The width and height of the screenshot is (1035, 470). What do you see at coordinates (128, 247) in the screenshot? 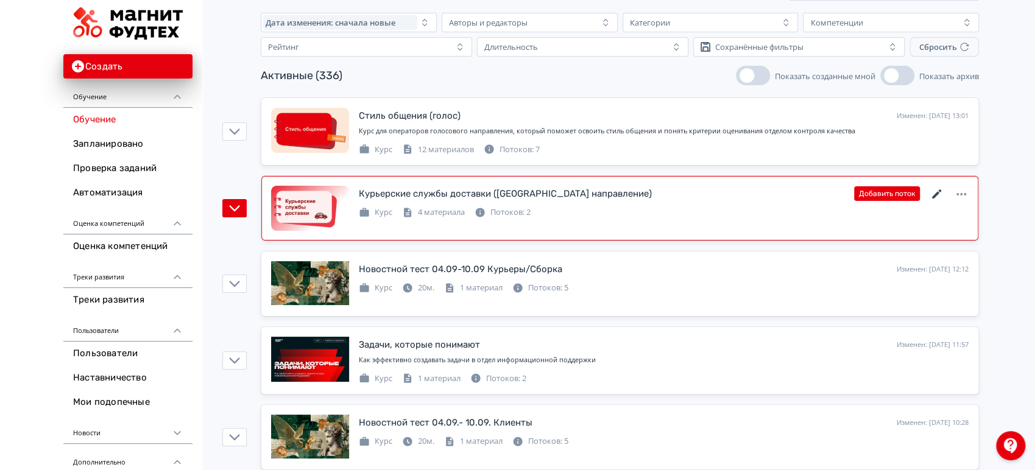
I see `a: Оценка компетенций` at bounding box center [128, 247].